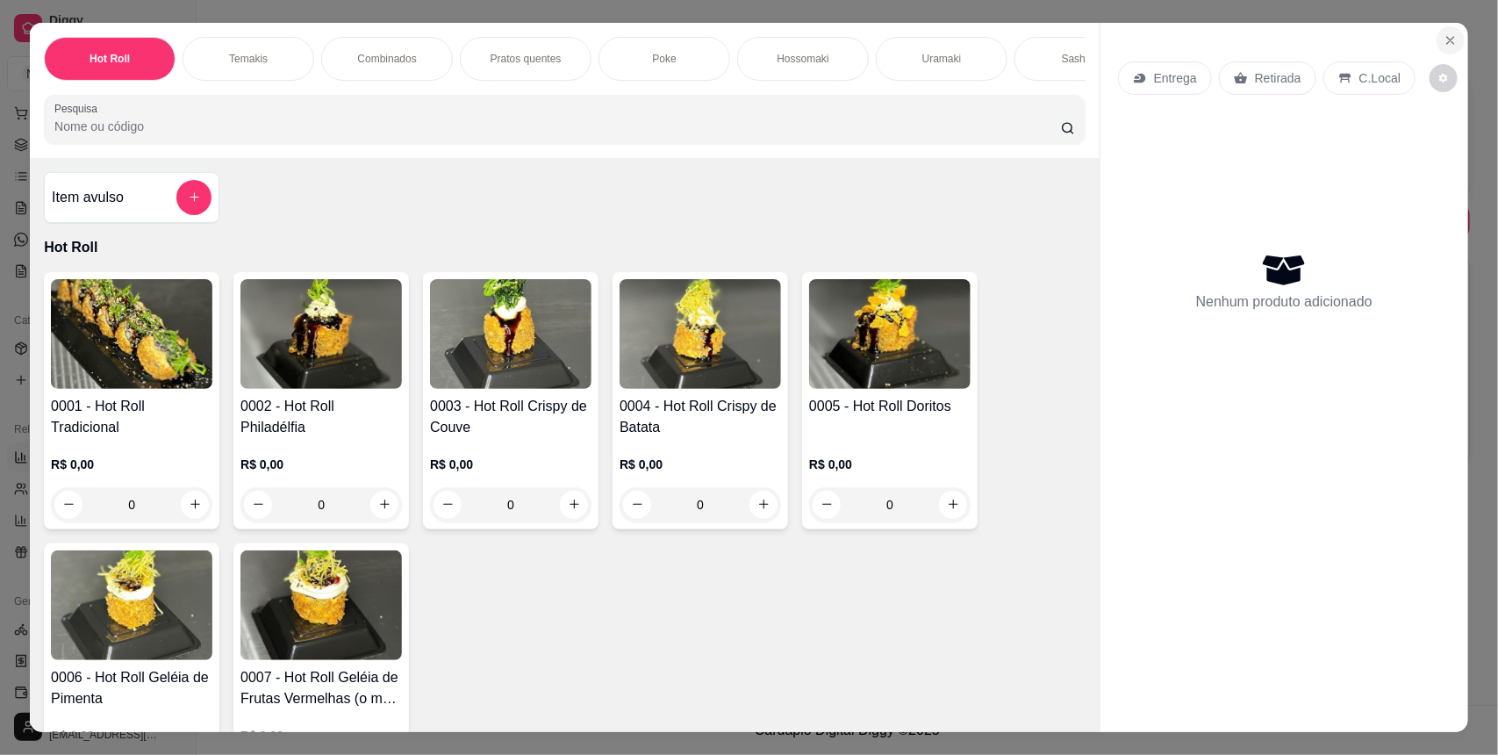 The width and height of the screenshot is (1498, 755). Describe the element at coordinates (321, 417) in the screenshot. I see `h4: 0002 - Hot Roll Philadélfia` at that location.